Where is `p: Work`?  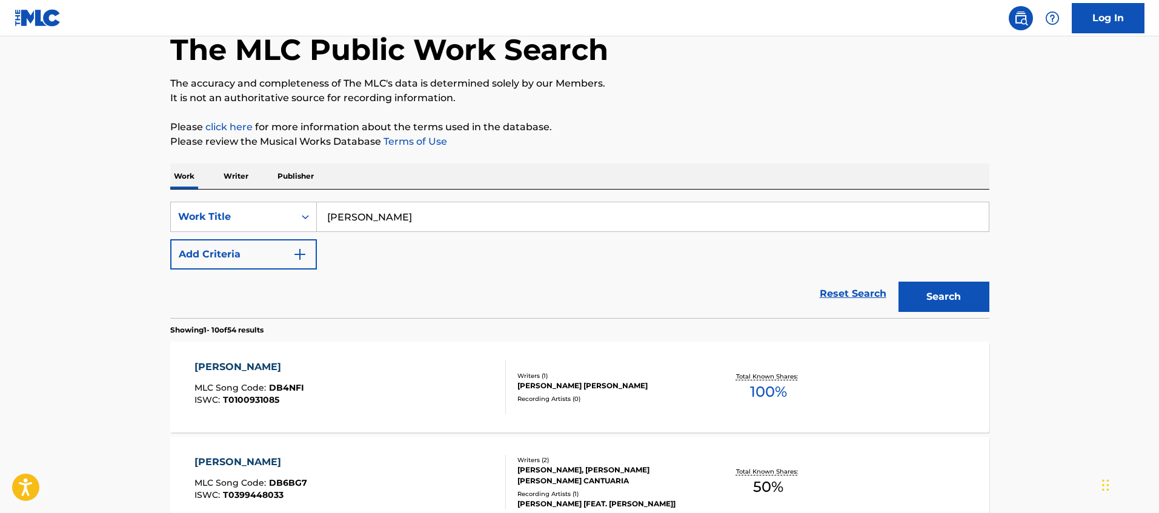
p: Work is located at coordinates (184, 176).